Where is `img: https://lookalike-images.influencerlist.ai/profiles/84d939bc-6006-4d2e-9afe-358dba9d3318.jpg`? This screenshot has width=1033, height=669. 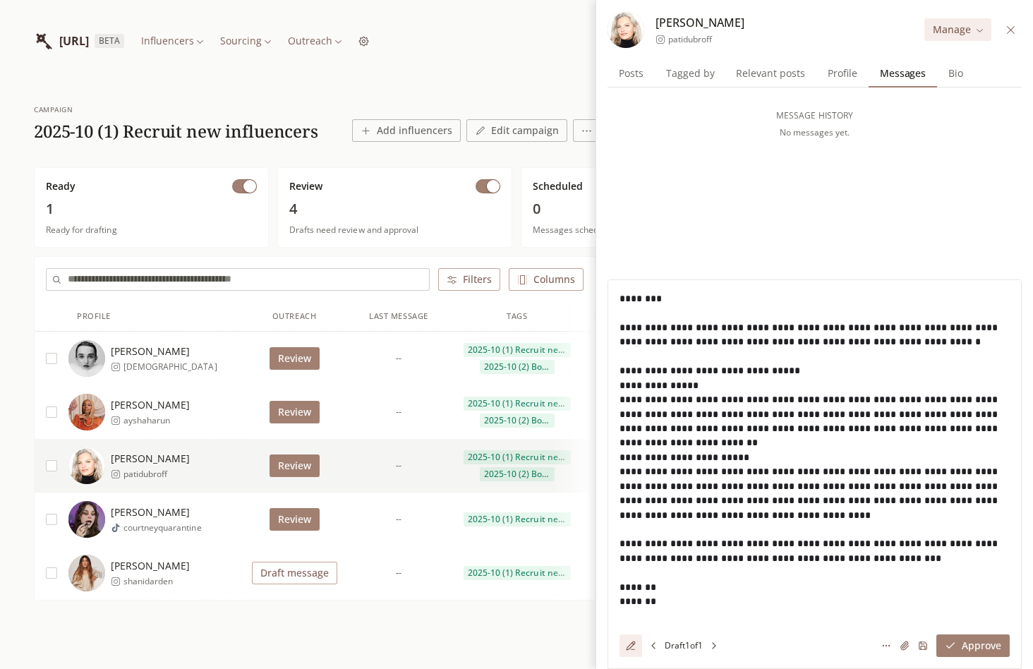
img: https://lookalike-images.influencerlist.ai/profiles/84d939bc-6006-4d2e-9afe-358dba9d3318.jpg is located at coordinates (87, 573).